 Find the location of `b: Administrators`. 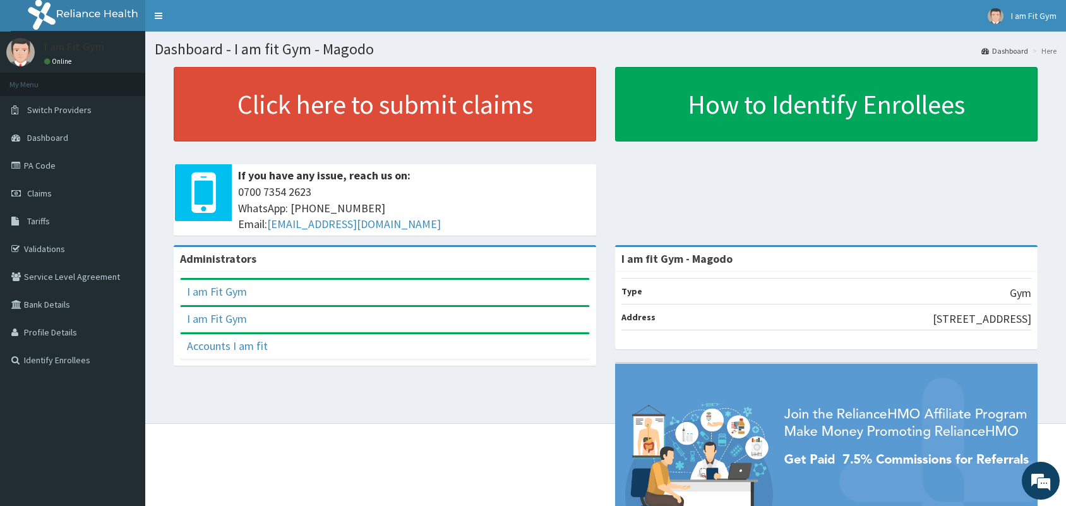

b: Administrators is located at coordinates (218, 258).